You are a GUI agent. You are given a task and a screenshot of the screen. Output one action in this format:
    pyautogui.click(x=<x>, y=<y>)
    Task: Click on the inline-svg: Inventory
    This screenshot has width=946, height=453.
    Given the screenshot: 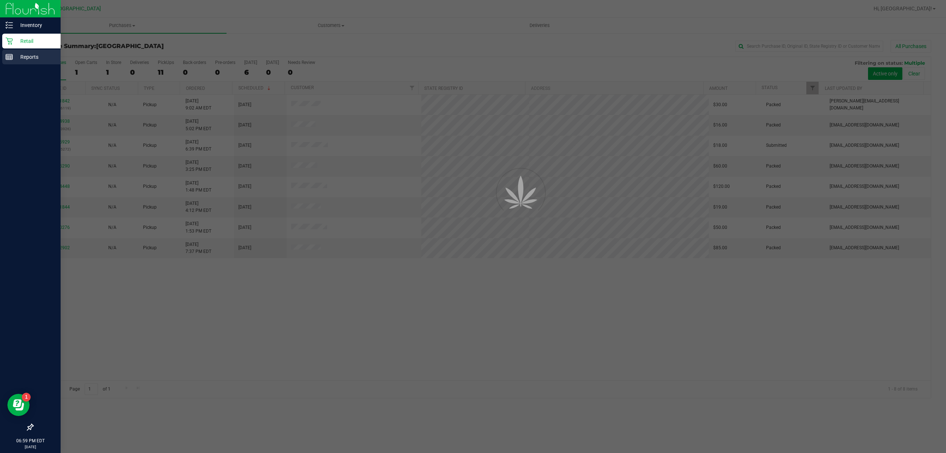 What is the action you would take?
    pyautogui.click(x=9, y=25)
    